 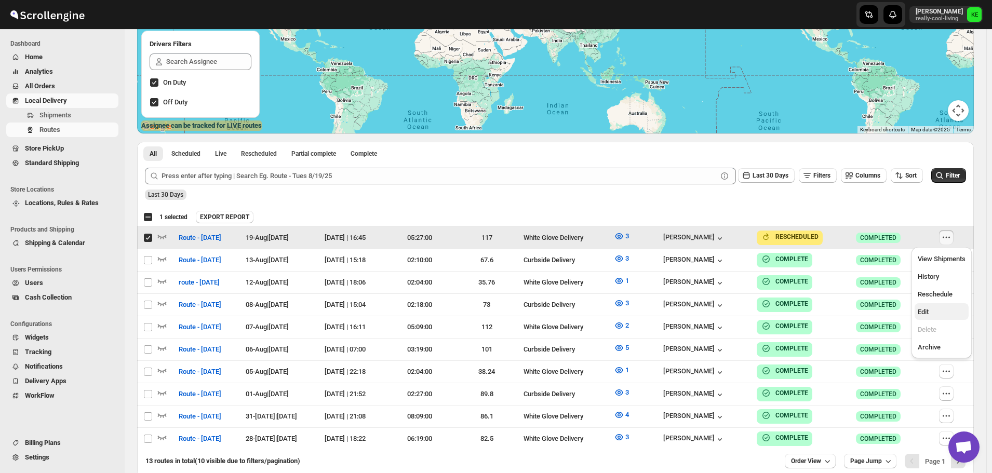 I want to click on span: Partial complete, so click(x=314, y=154).